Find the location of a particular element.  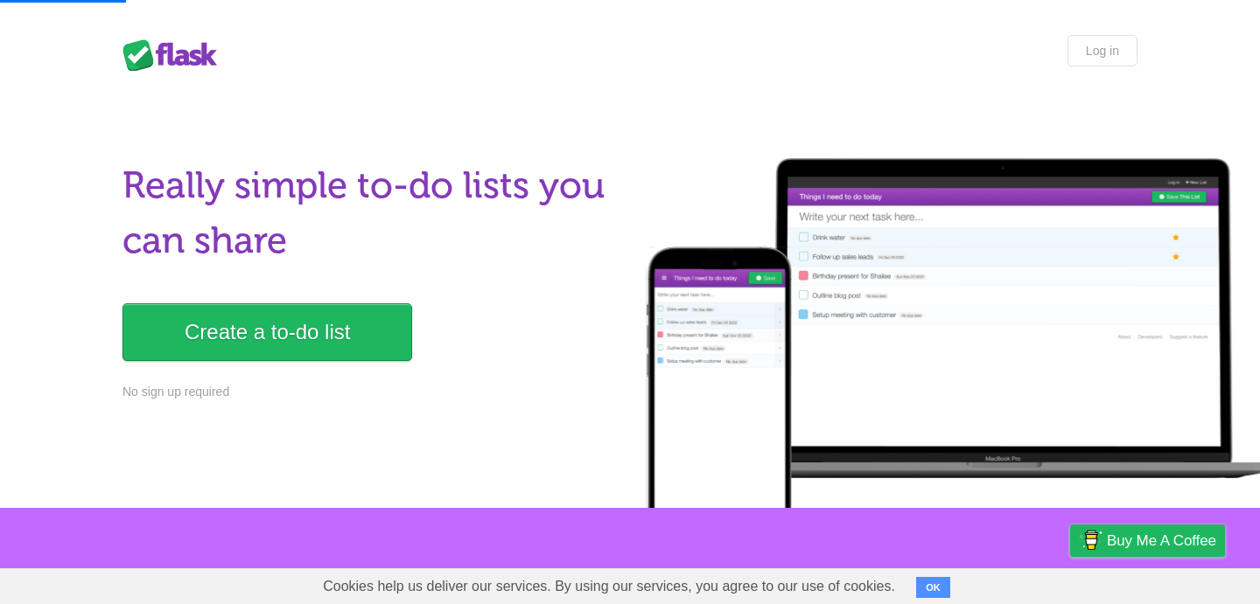

p: No sign up required is located at coordinates (371, 392).